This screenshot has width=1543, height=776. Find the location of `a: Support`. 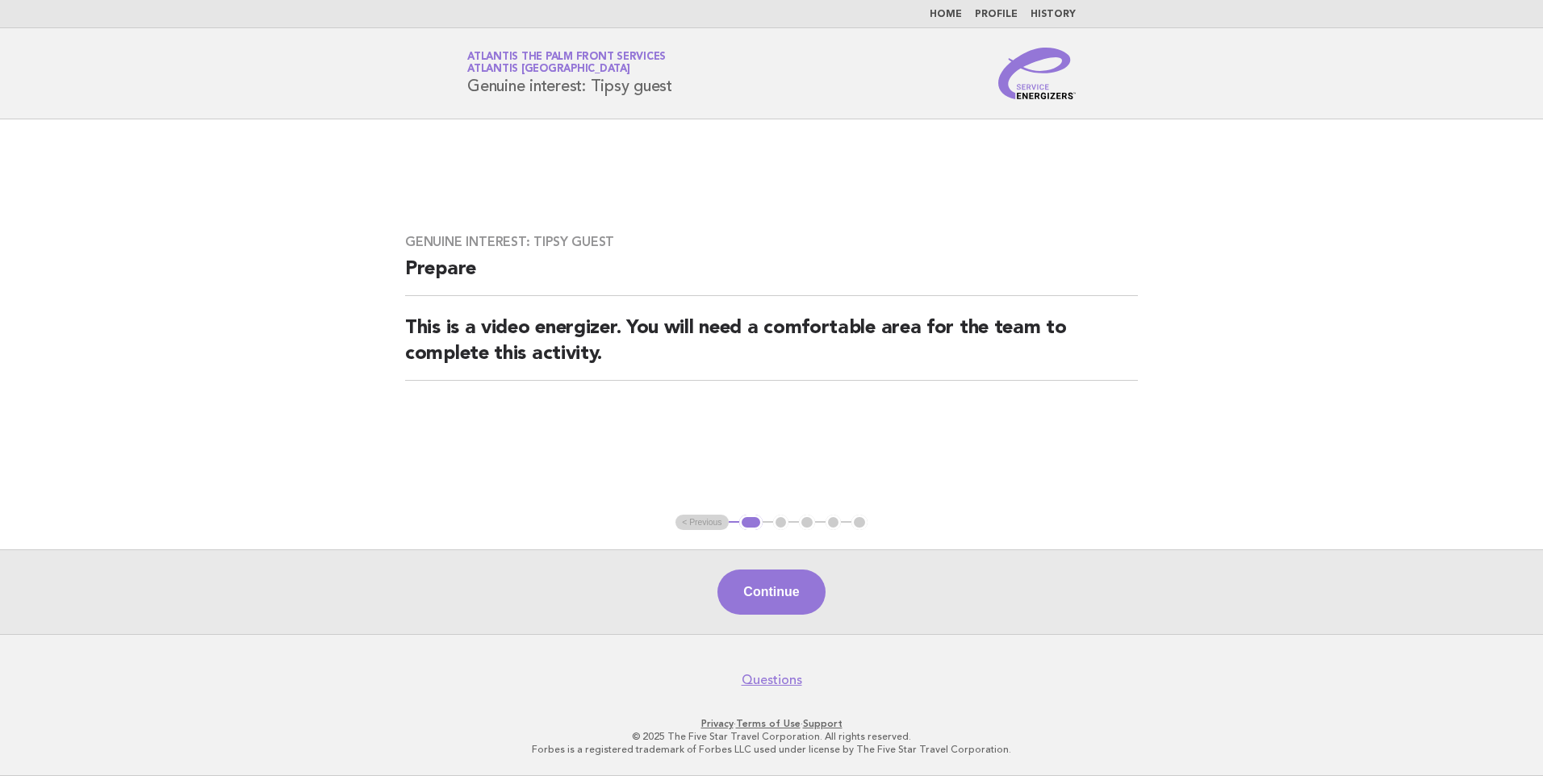

a: Support is located at coordinates (822, 724).